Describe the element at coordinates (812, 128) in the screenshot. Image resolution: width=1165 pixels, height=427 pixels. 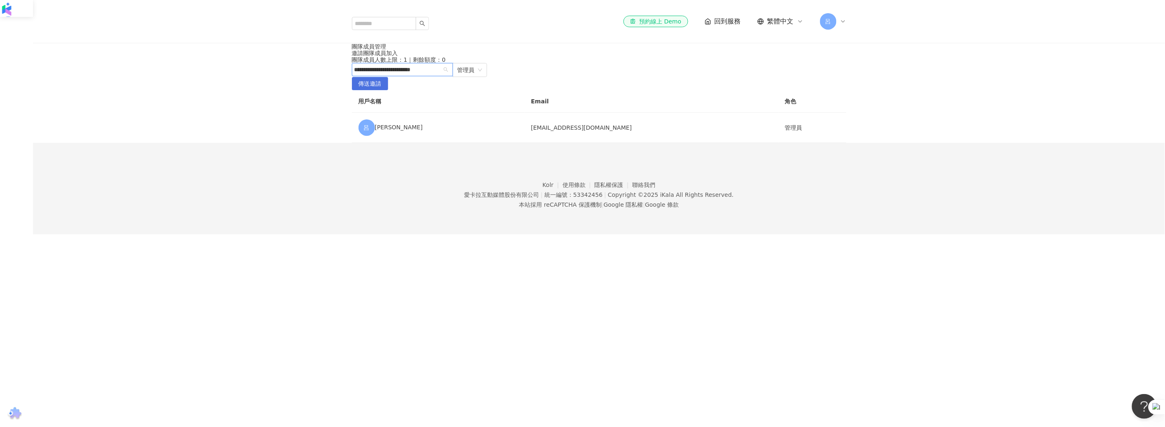
I see `td: 管理員` at that location.